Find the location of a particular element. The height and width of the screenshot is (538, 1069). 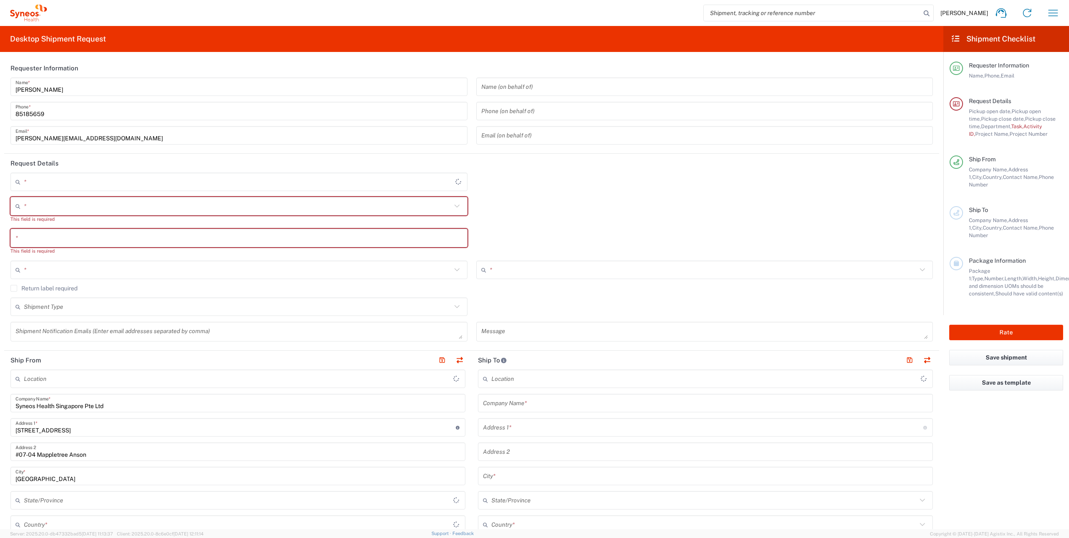

span: Width, is located at coordinates (1030, 278).